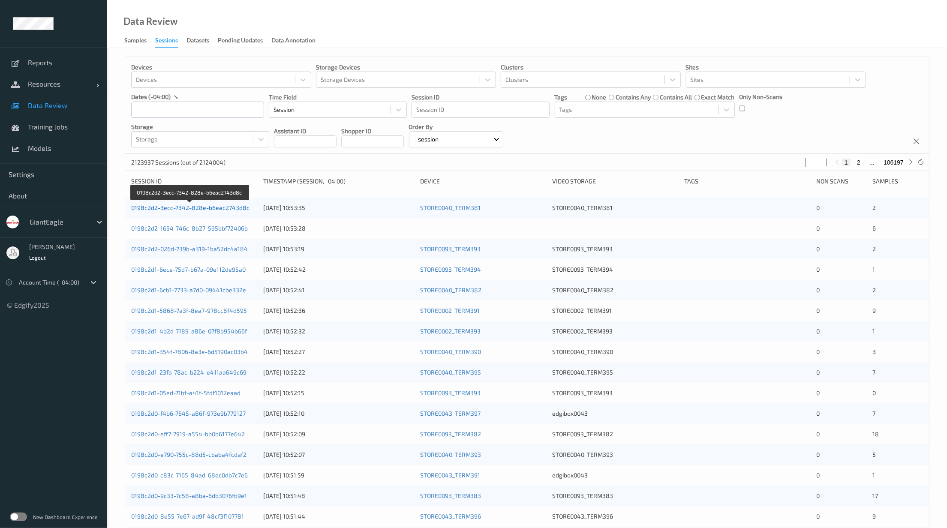  Describe the element at coordinates (615, 208) in the screenshot. I see `div: STORE0040_TERM381` at that location.